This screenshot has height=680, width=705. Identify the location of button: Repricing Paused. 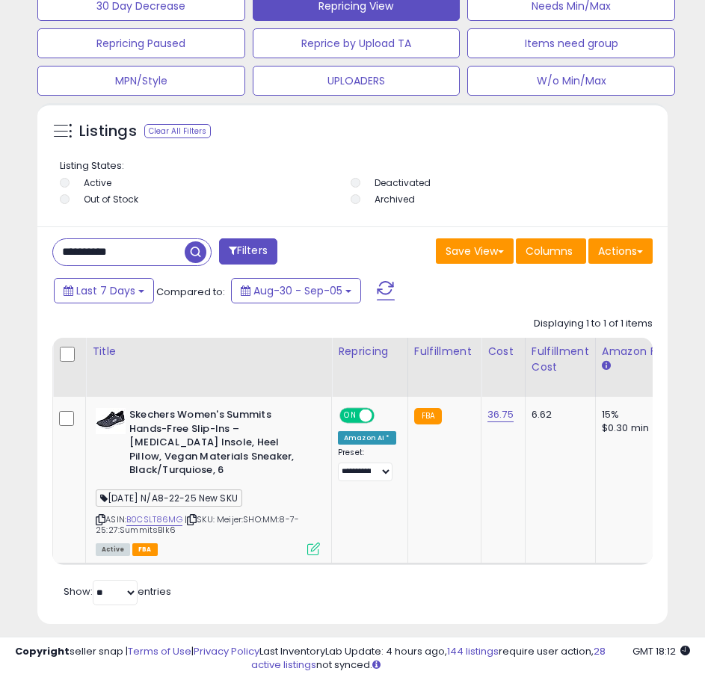
(141, 43).